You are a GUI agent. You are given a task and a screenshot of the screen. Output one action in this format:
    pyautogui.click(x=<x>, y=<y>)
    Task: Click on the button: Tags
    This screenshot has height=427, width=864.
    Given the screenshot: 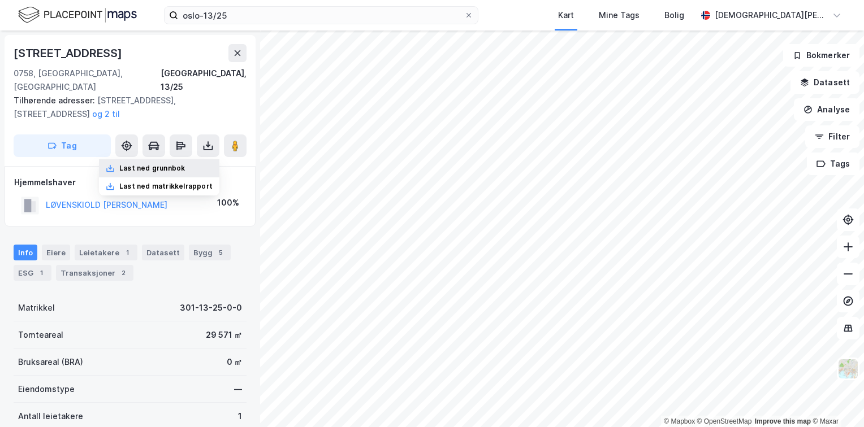 What is the action you would take?
    pyautogui.click(x=832, y=164)
    